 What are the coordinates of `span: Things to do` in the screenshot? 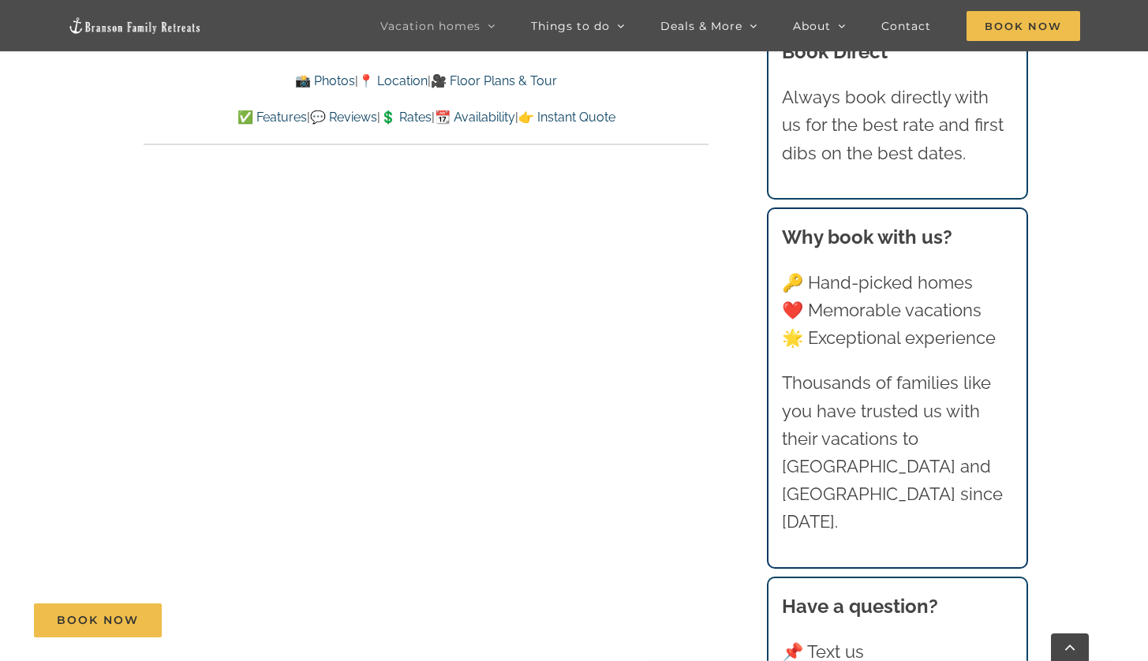 It's located at (571, 26).